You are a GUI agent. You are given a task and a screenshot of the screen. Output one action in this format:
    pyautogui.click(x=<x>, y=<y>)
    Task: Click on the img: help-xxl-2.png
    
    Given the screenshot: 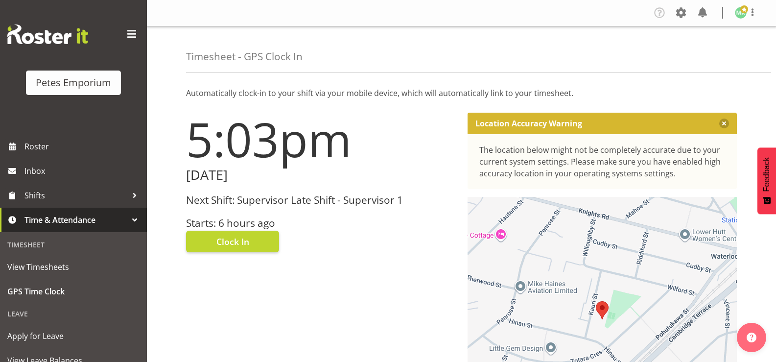 What is the action you would take?
    pyautogui.click(x=752, y=338)
    